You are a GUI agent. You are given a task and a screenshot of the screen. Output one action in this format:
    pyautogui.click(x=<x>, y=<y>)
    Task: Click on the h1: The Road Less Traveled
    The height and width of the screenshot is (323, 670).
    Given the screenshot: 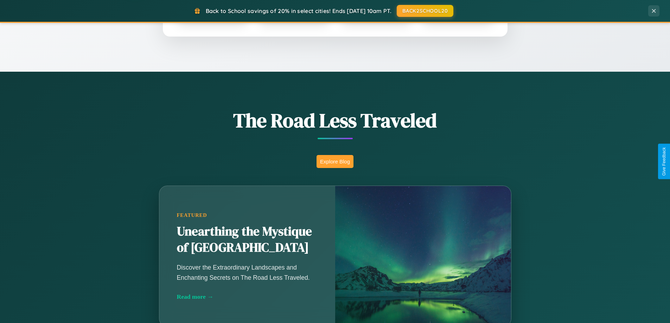 What is the action you would take?
    pyautogui.click(x=335, y=120)
    